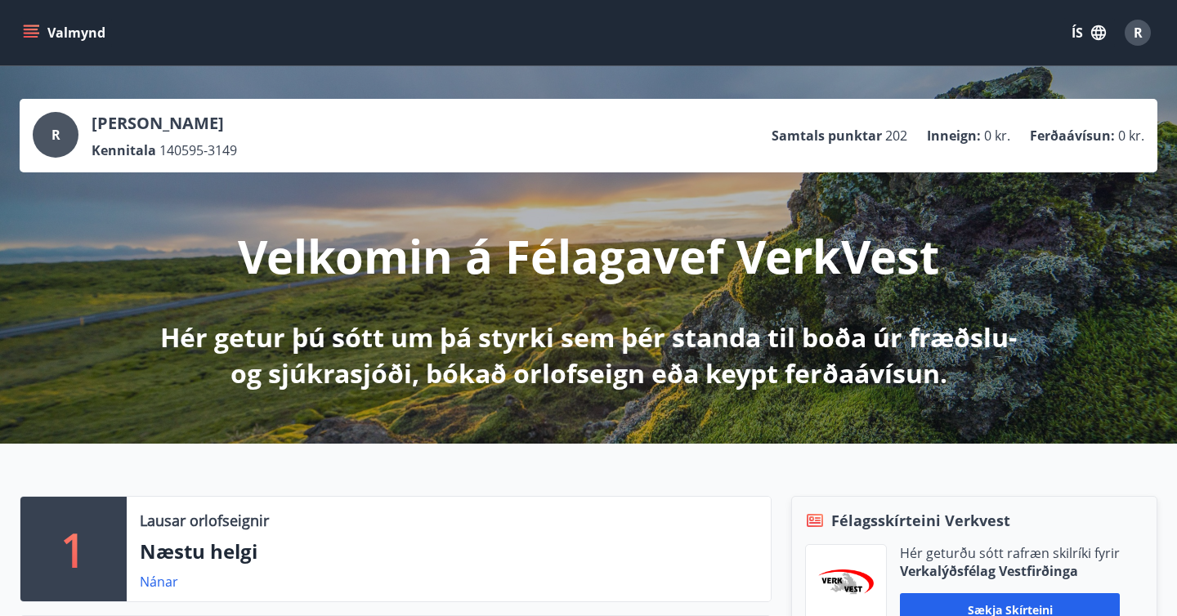  What do you see at coordinates (449, 552) in the screenshot?
I see `p: Næstu helgi` at bounding box center [449, 552].